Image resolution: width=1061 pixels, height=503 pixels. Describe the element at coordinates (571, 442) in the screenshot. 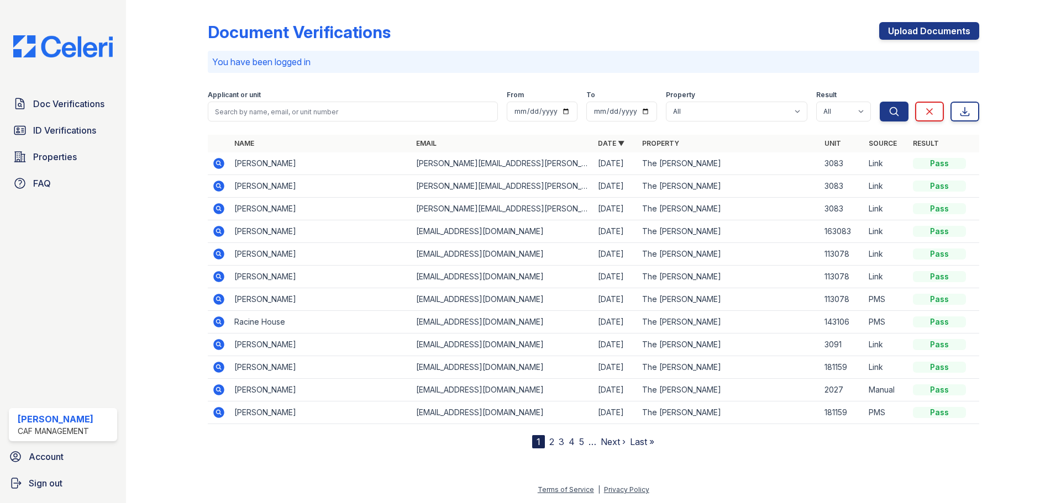

I see `a: 4` at that location.